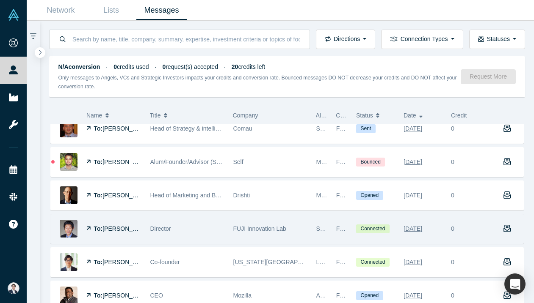  What do you see at coordinates (422, 116) in the screenshot?
I see `button: Date` at bounding box center [422, 116].